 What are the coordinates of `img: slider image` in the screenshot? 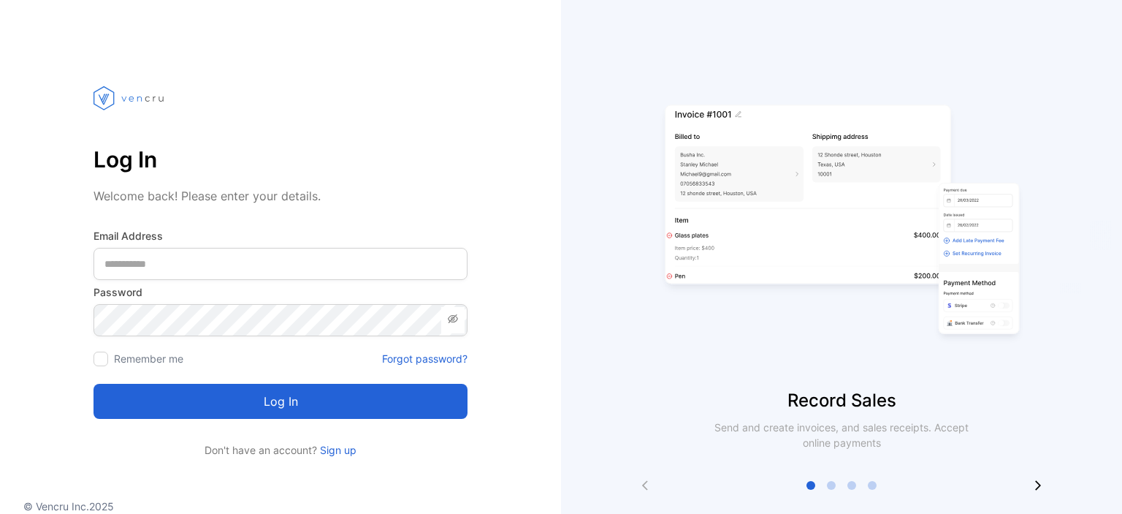 It's located at (842, 223).